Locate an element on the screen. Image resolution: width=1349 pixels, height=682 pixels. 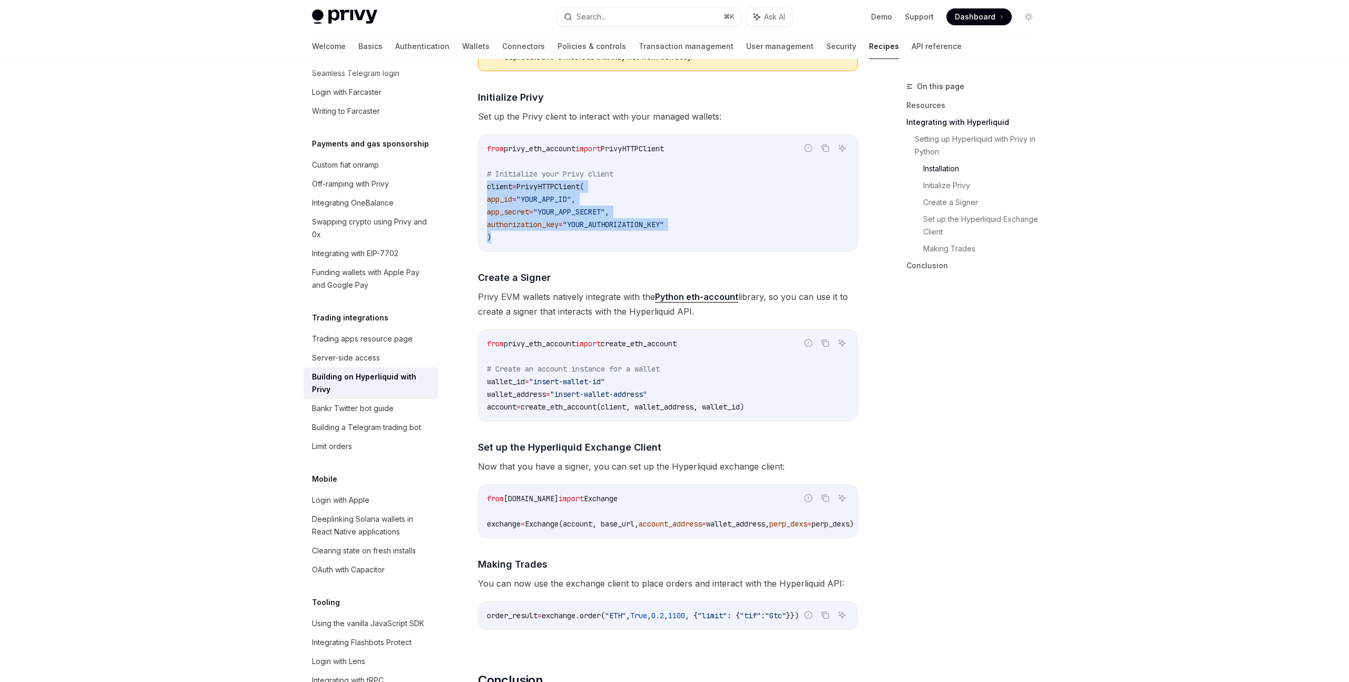
span: wallet_address, is located at coordinates (738, 524).